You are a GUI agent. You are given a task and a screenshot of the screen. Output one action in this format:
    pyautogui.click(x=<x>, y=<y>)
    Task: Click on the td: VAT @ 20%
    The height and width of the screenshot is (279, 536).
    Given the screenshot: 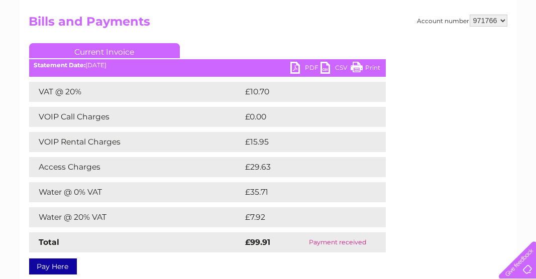 What is the action you would take?
    pyautogui.click(x=136, y=92)
    